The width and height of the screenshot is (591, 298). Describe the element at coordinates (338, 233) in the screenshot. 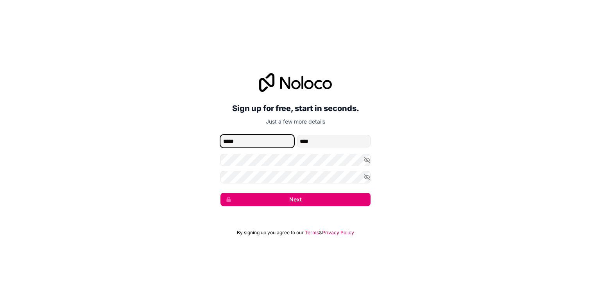

I see `a: Privacy Policy` at that location.